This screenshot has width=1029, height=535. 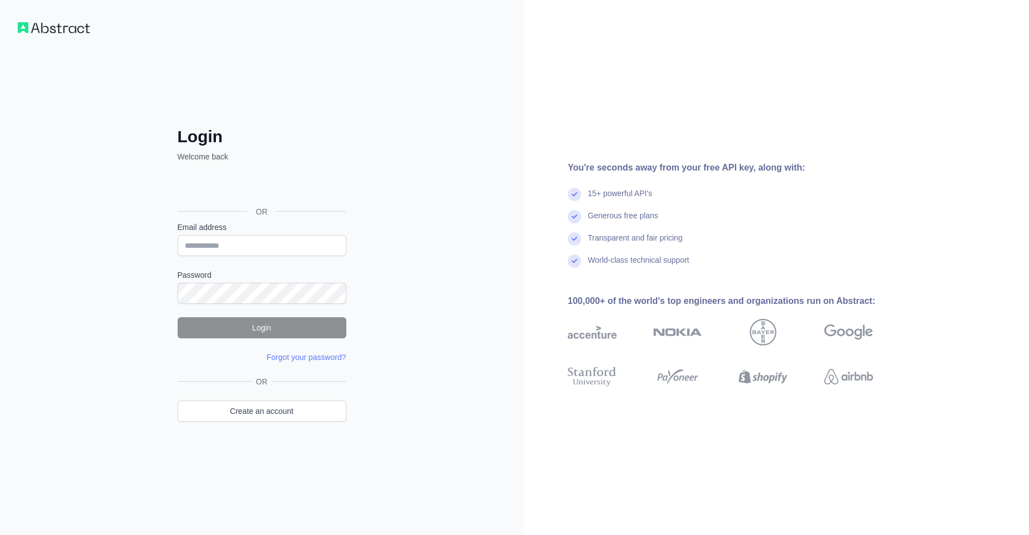 What do you see at coordinates (849, 376) in the screenshot?
I see `img: airbnb` at bounding box center [849, 376].